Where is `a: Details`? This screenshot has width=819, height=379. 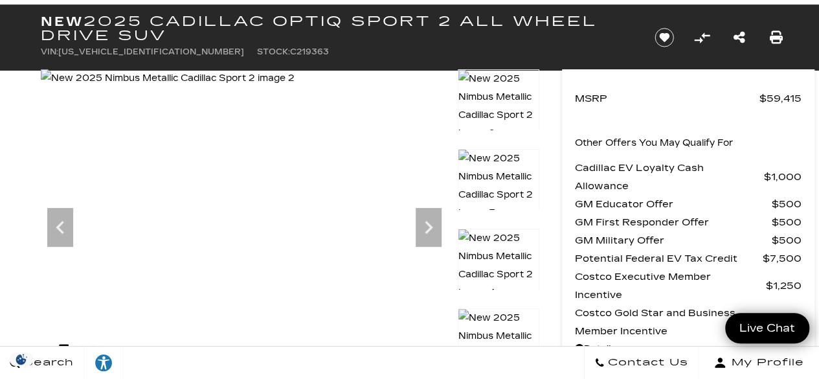 a: Details is located at coordinates (688, 349).